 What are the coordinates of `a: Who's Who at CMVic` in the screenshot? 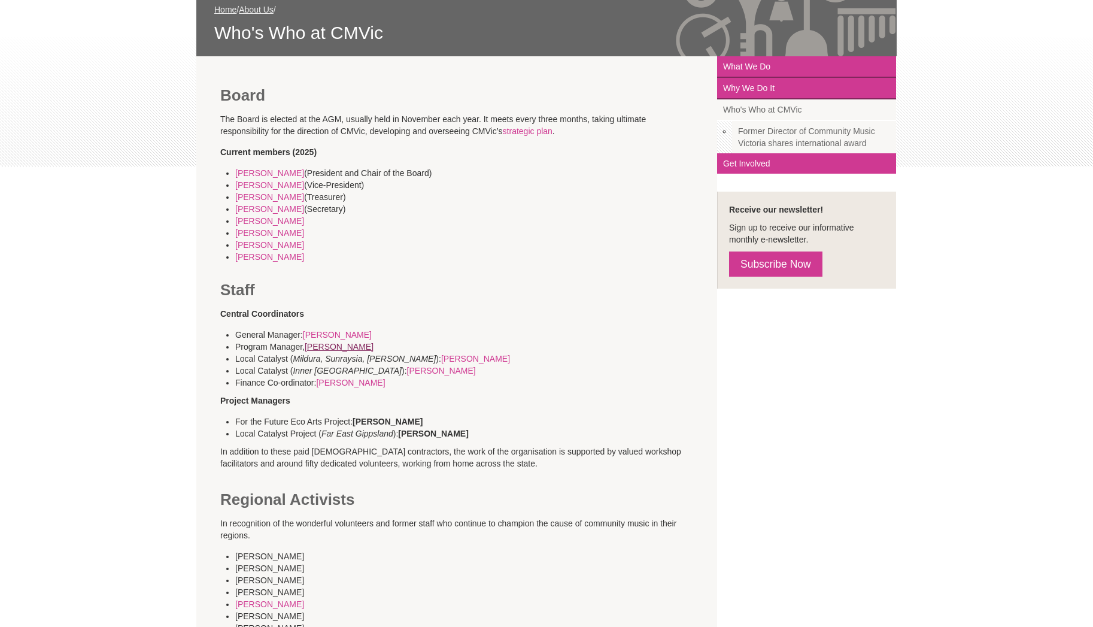 It's located at (807, 110).